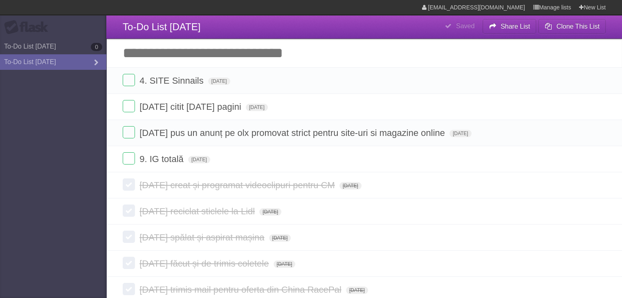 The image size is (622, 298). Describe the element at coordinates (96, 47) in the screenshot. I see `b: 0` at that location.